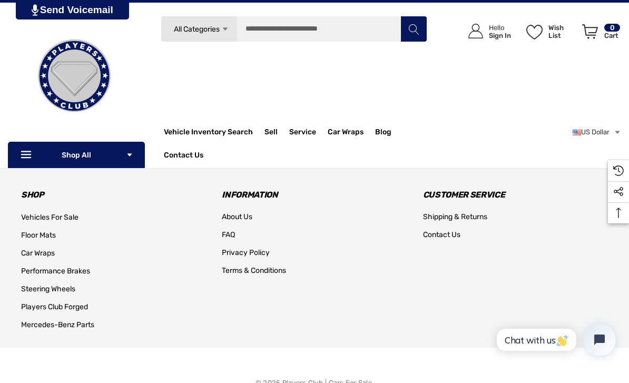 Image resolution: width=629 pixels, height=383 pixels. Describe the element at coordinates (208, 133) in the screenshot. I see `span: Vehicle Inventory Search` at that location.